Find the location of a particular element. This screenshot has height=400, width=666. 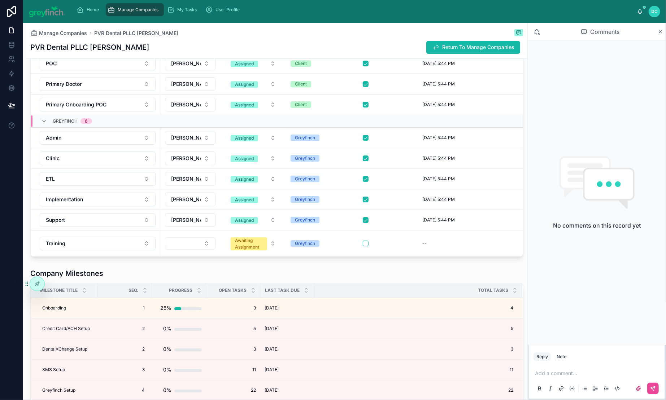

span: Support is located at coordinates (55, 220).